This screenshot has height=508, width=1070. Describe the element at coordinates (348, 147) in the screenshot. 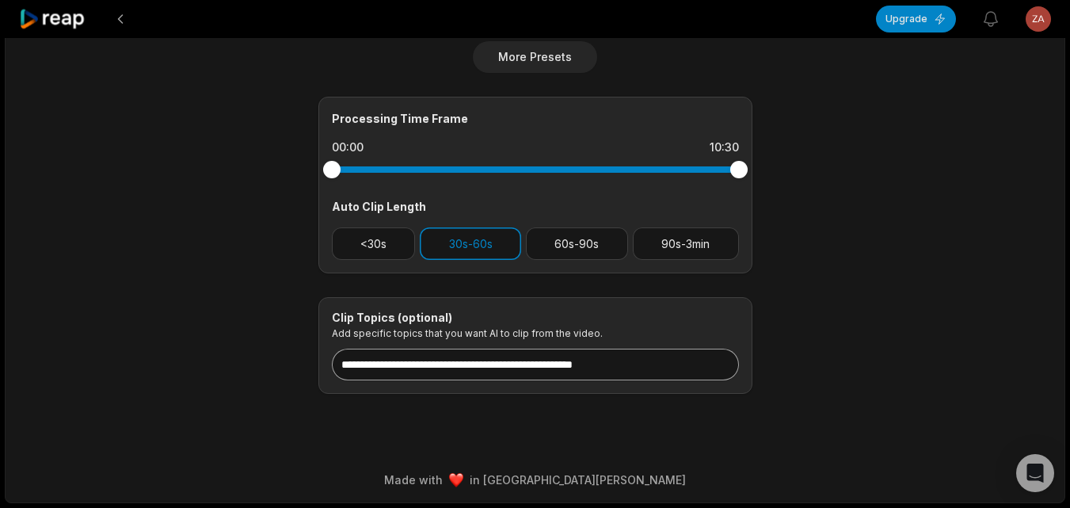

I see `div: 00:00` at that location.